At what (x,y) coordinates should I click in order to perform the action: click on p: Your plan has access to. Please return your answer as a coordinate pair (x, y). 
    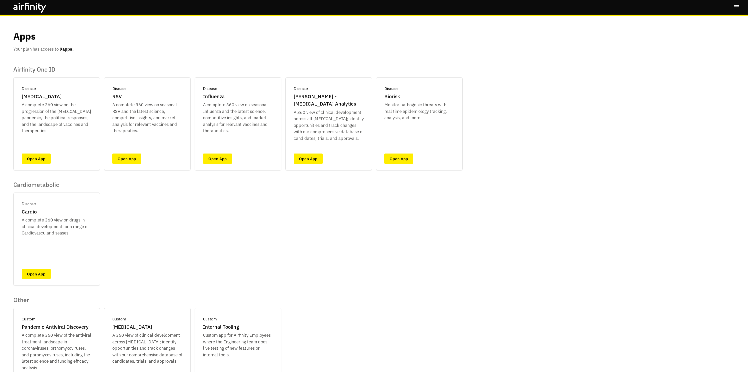
    Looking at the image, I should click on (43, 49).